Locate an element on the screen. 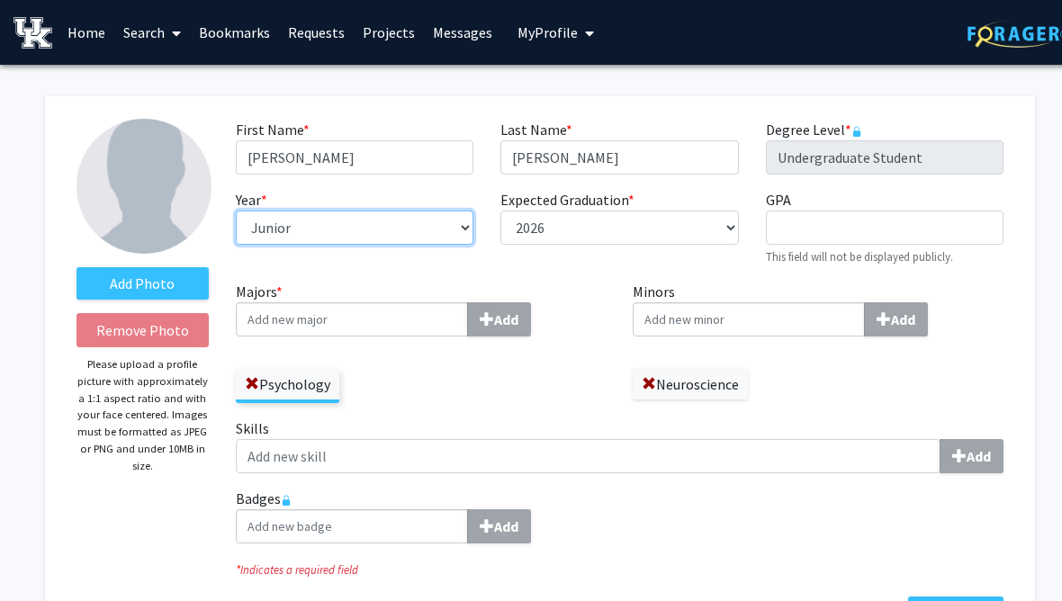 Image resolution: width=1062 pixels, height=601 pixels. a: Projects is located at coordinates (389, 32).